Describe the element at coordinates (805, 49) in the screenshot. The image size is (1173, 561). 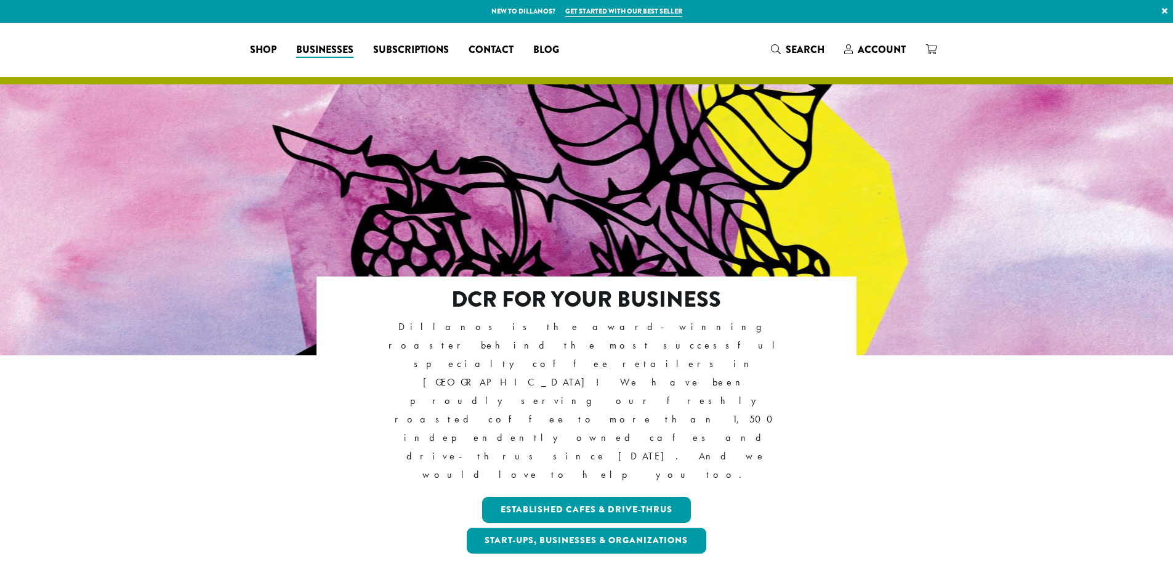
I see `span: Search` at that location.